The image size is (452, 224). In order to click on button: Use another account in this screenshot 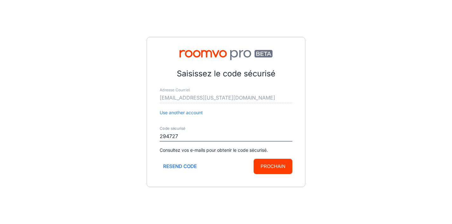, I will do `click(181, 112)`.